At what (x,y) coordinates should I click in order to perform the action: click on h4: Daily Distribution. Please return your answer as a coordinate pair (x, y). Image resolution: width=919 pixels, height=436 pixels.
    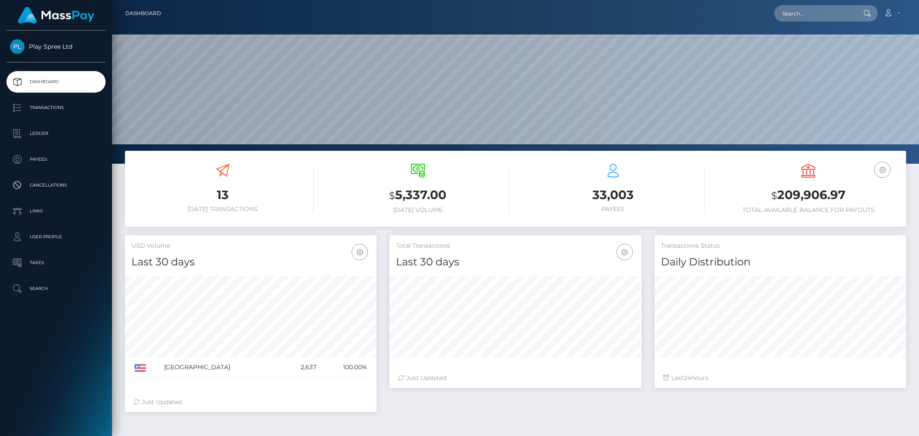
    Looking at the image, I should click on (781, 262).